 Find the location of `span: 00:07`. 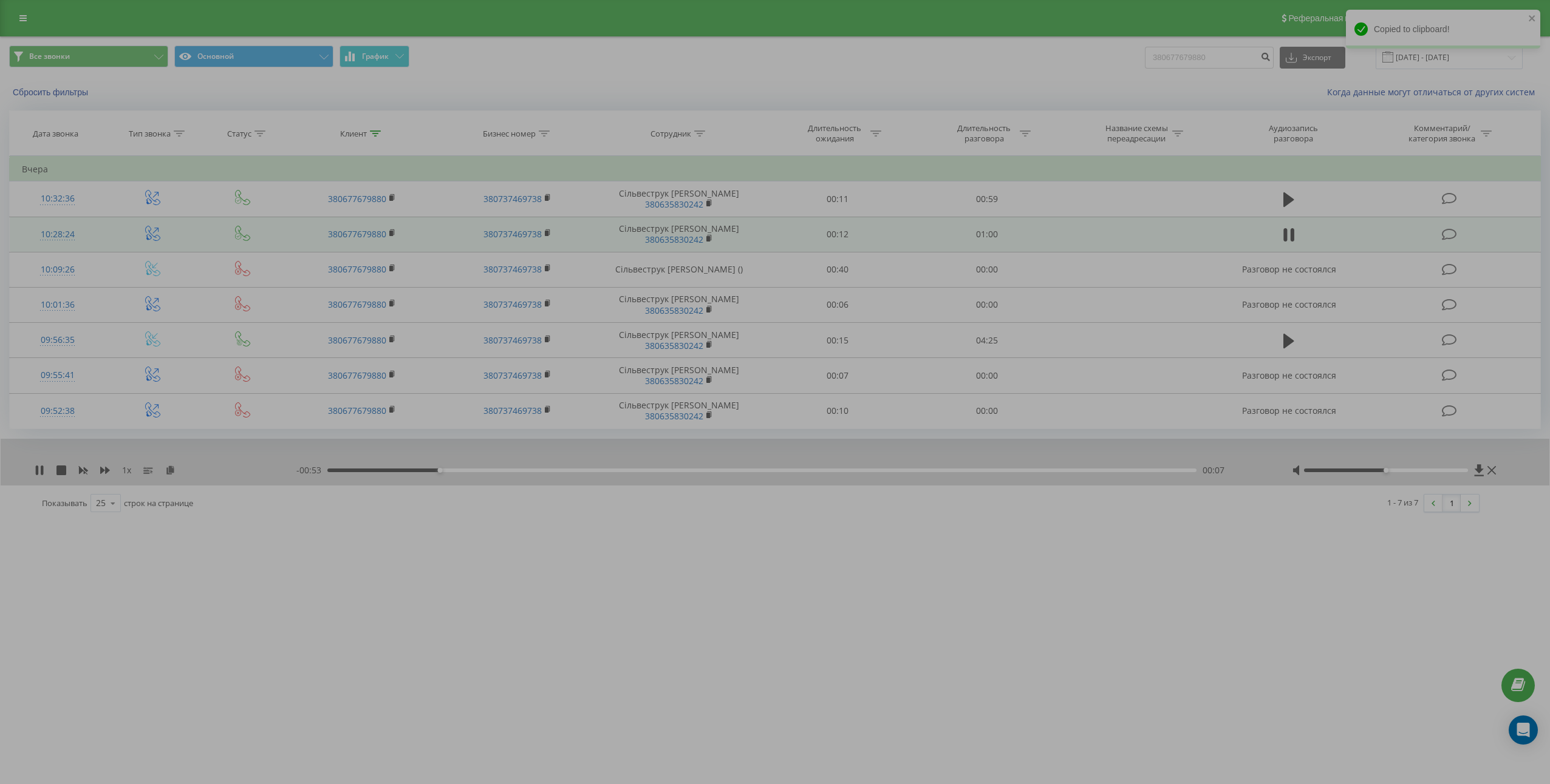

span: 00:07 is located at coordinates (1214, 471).